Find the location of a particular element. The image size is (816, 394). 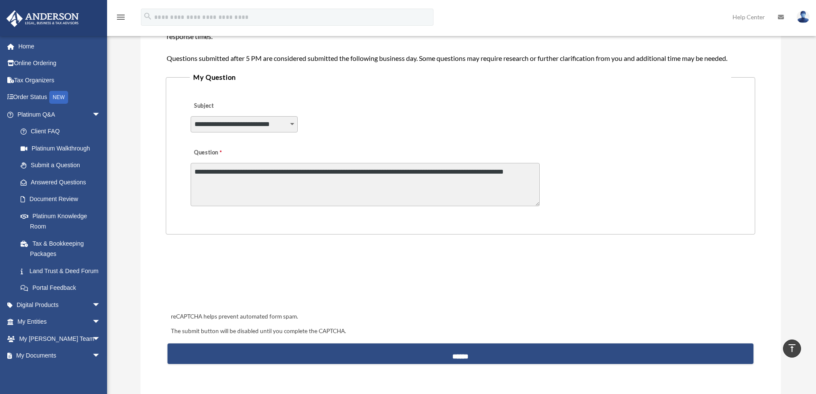

label: Subject is located at coordinates (231, 106).